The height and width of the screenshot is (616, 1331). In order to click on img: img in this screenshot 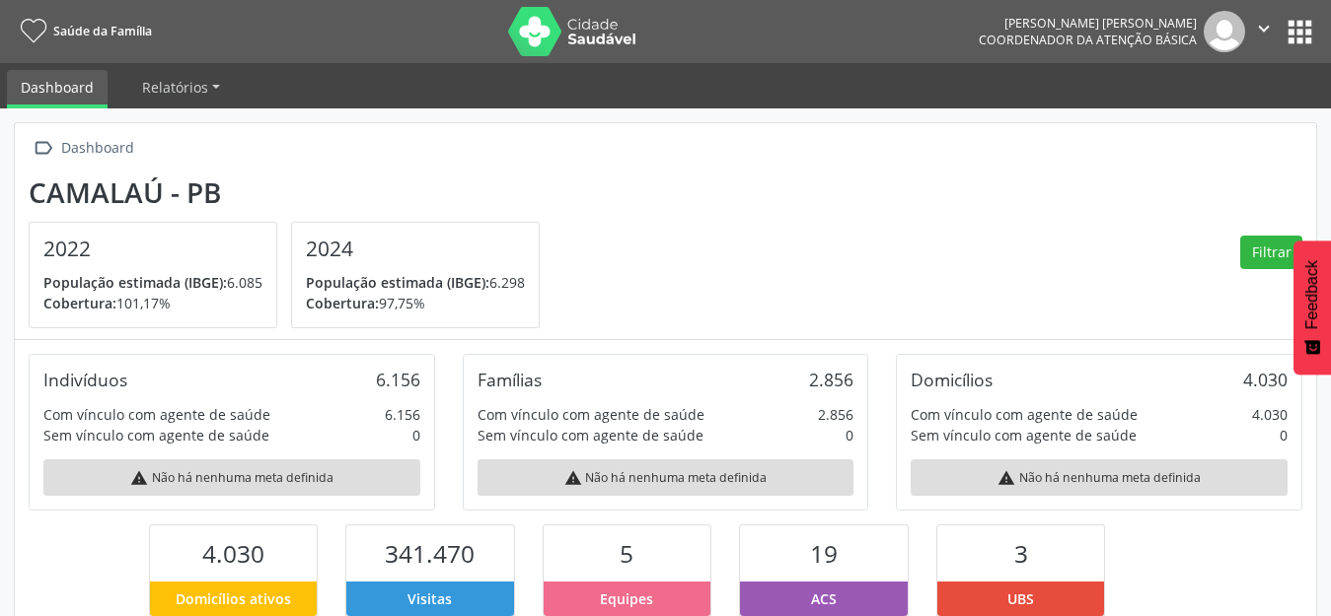, I will do `click(1224, 32)`.